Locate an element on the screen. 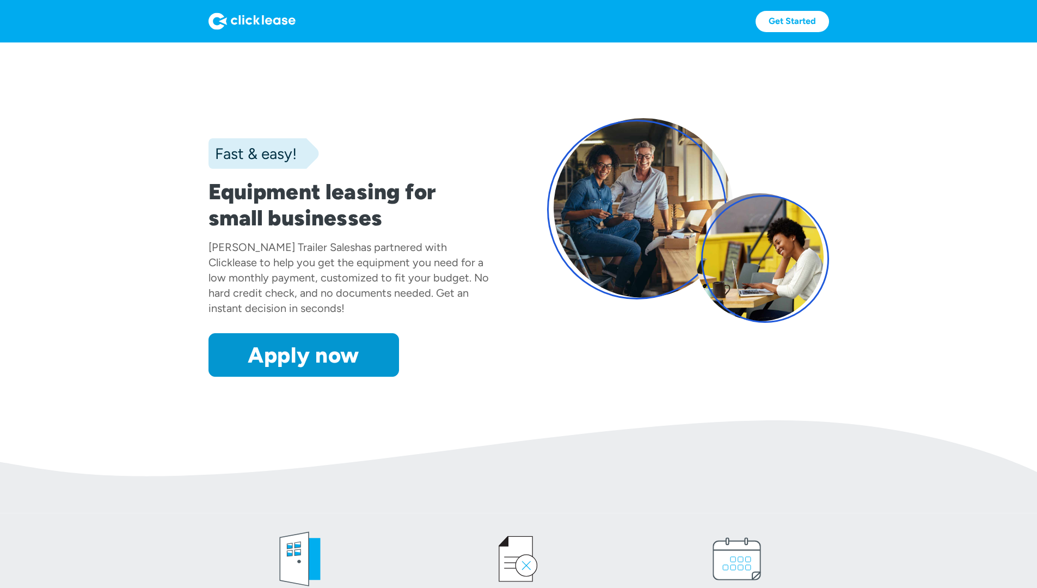  a: Get Started is located at coordinates (792, 21).